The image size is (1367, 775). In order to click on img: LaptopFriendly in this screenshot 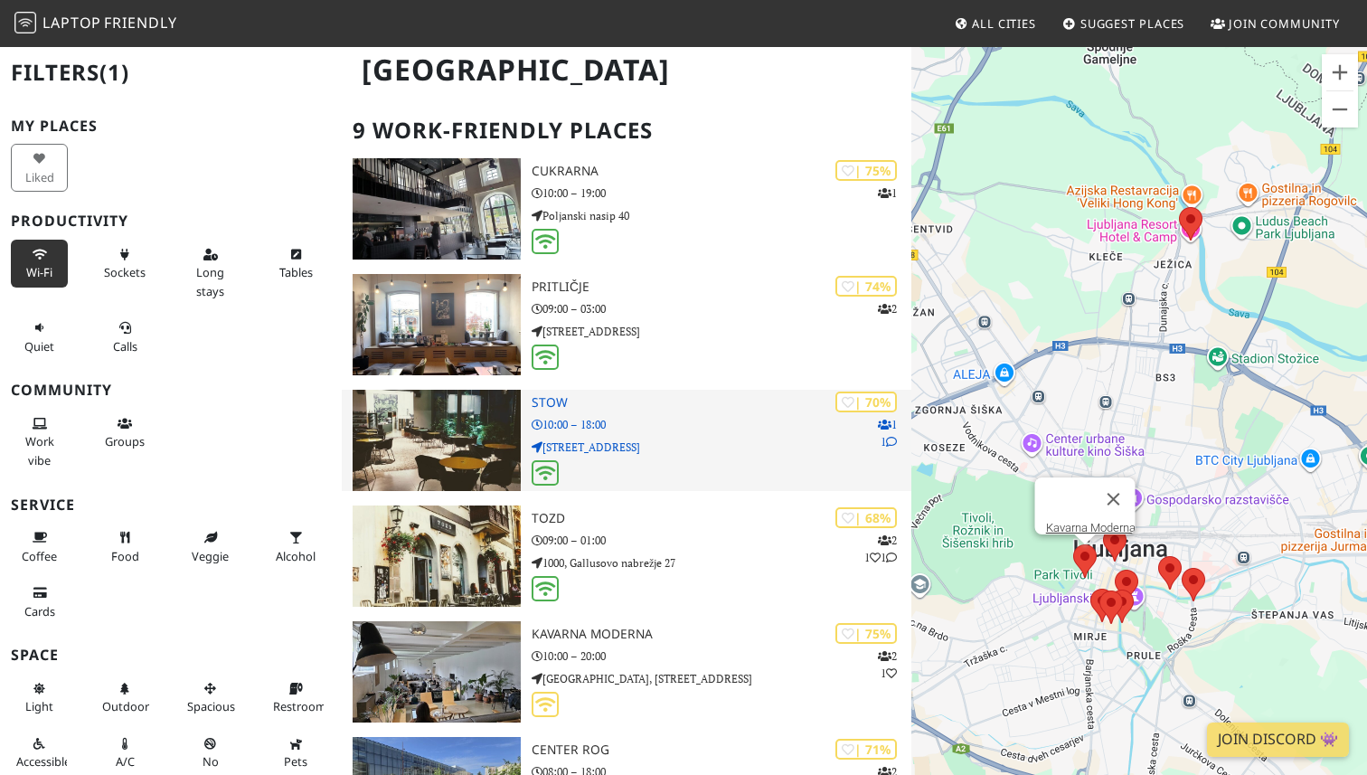, I will do `click(25, 23)`.